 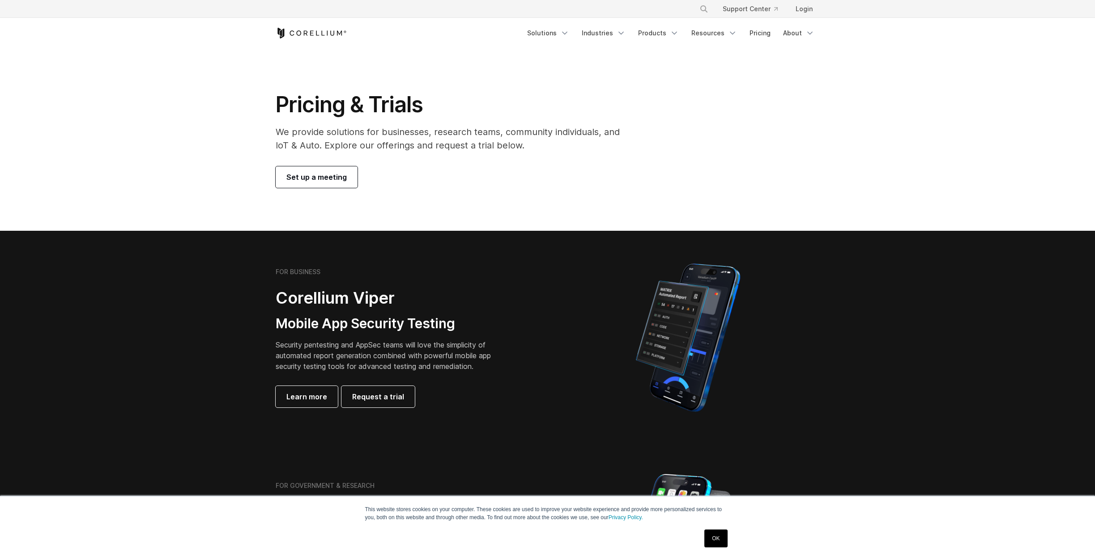 What do you see at coordinates (311, 33) in the screenshot?
I see `a: Corellium Home` at bounding box center [311, 33].